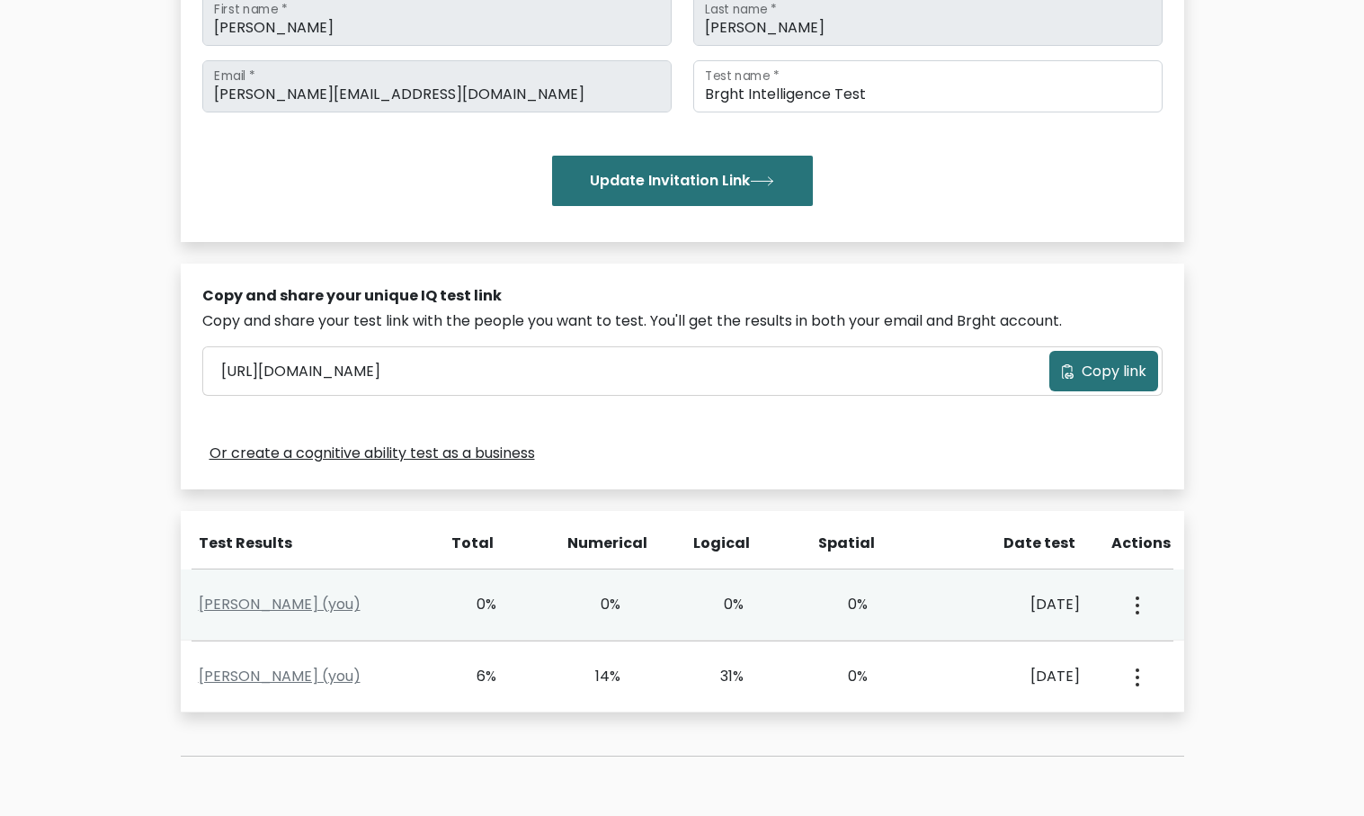  I want to click on div: Total, so click(469, 543).